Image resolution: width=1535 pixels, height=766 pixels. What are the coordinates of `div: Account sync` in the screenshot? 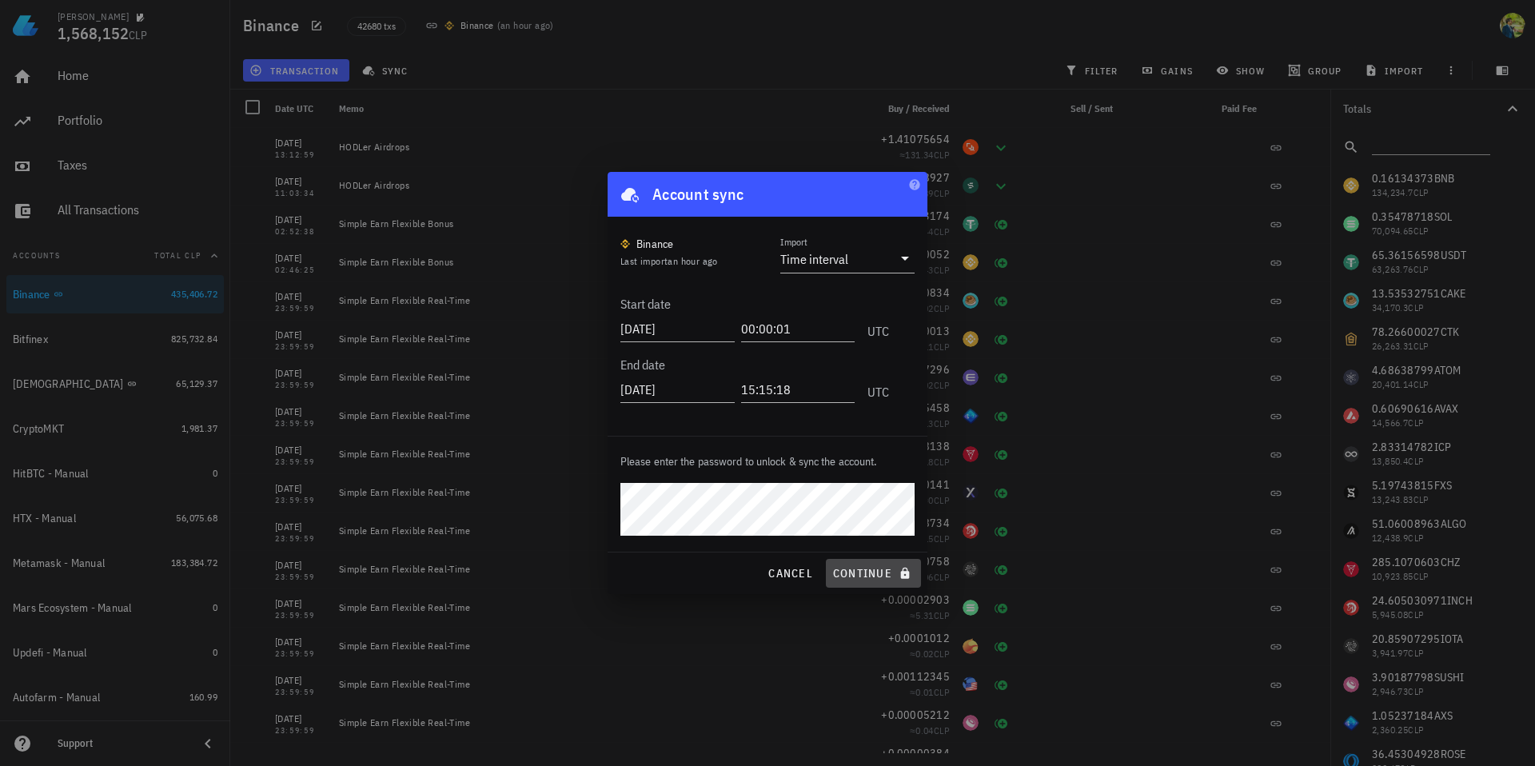 It's located at (698, 194).